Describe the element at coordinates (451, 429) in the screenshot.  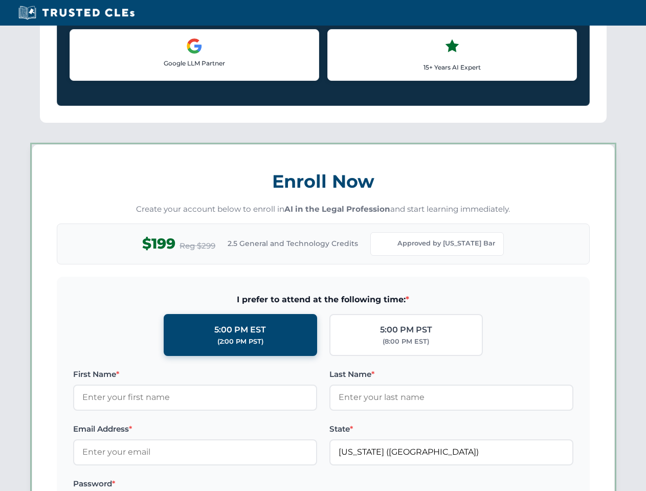
I see `label: State` at that location.